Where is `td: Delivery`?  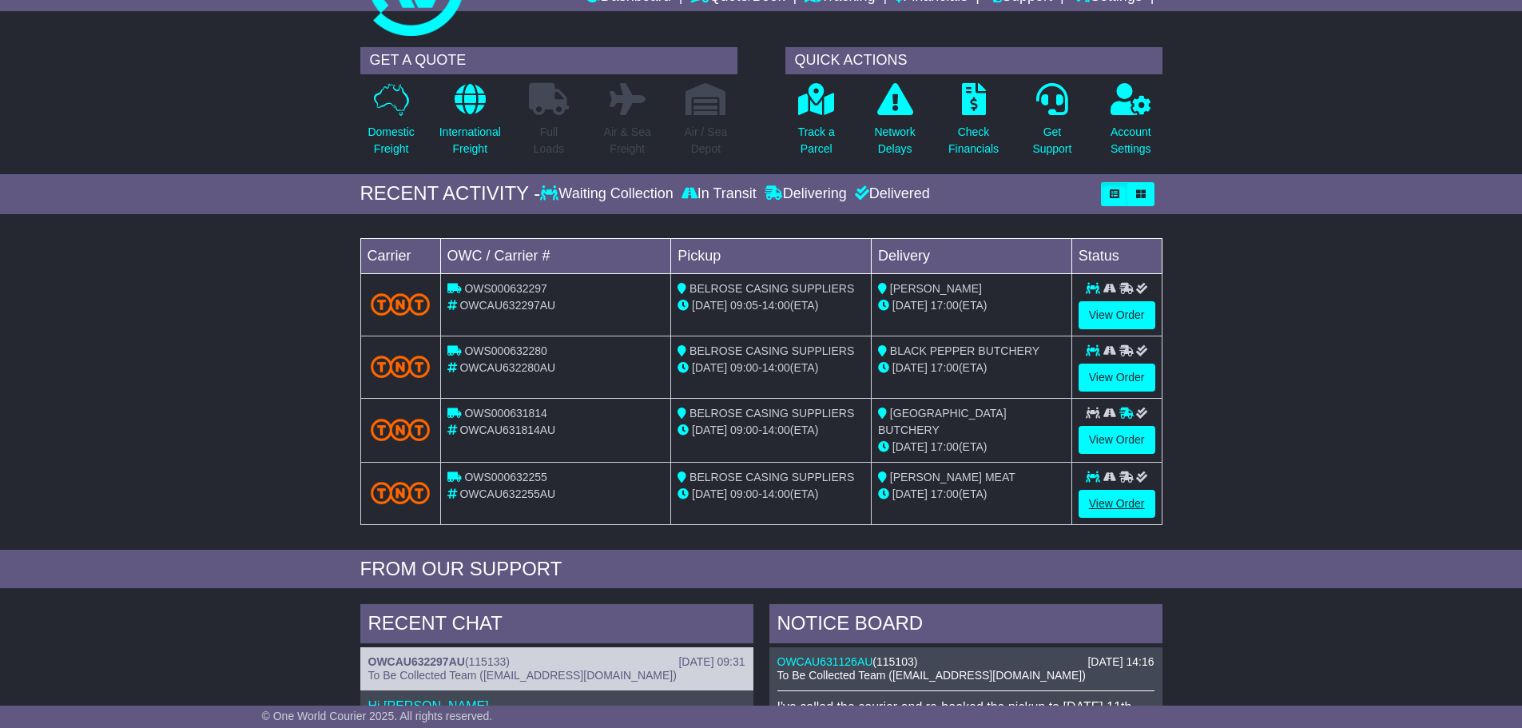
td: Delivery is located at coordinates (971, 256).